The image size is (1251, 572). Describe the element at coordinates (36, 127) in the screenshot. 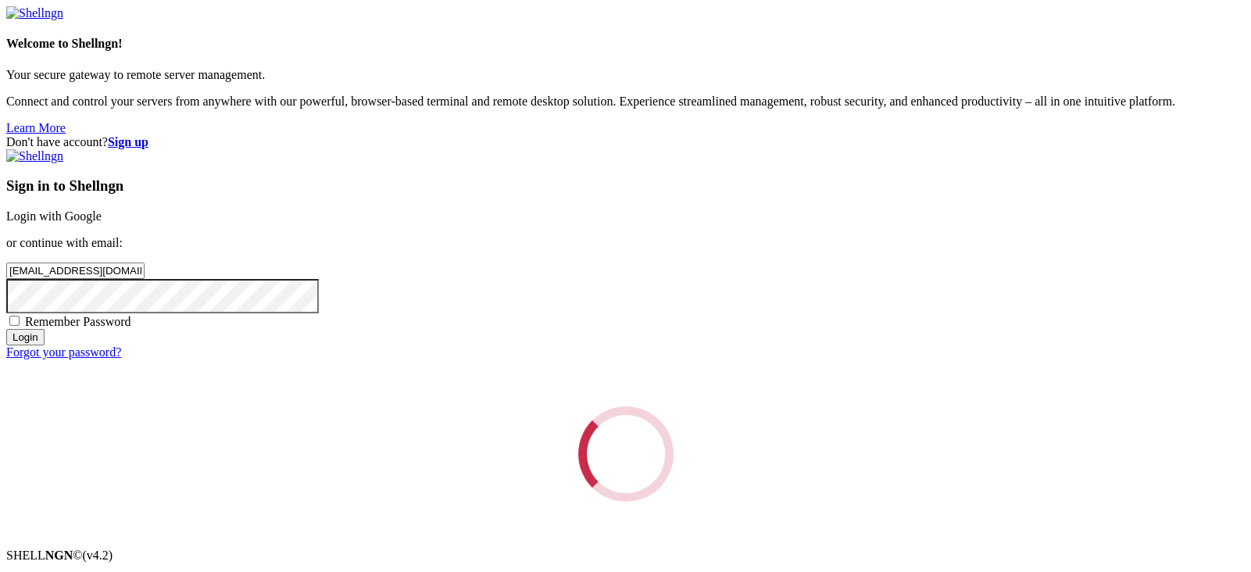

I see `a: Learn More` at that location.